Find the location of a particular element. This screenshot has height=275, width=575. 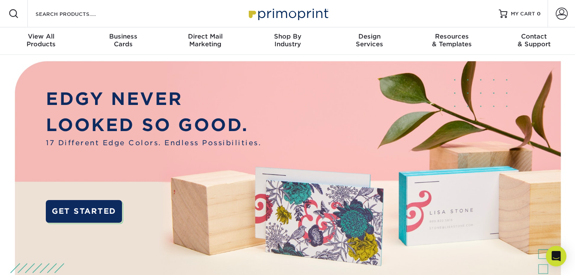

a: Direct MailMarketing is located at coordinates (206, 41).